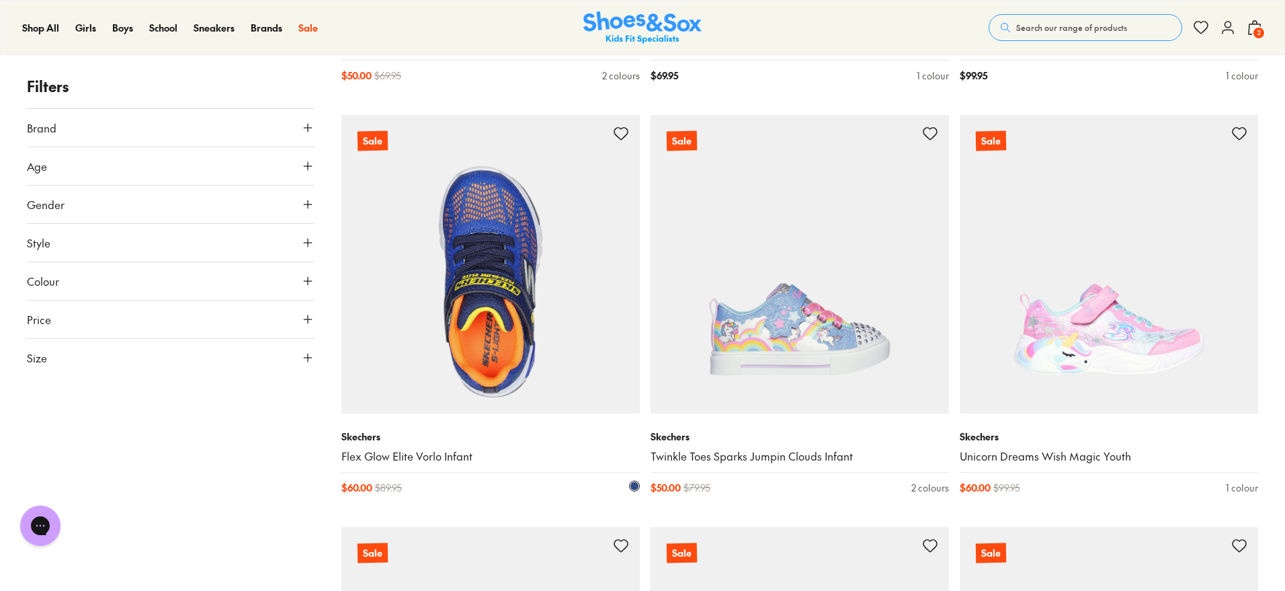 This screenshot has width=1285, height=591. What do you see at coordinates (46, 204) in the screenshot?
I see `span: Gender` at bounding box center [46, 204].